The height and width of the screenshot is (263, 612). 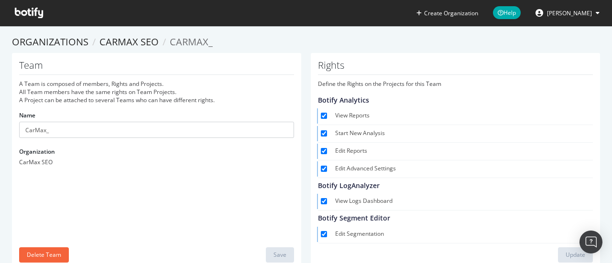 I want to click on label: Organization, so click(x=37, y=152).